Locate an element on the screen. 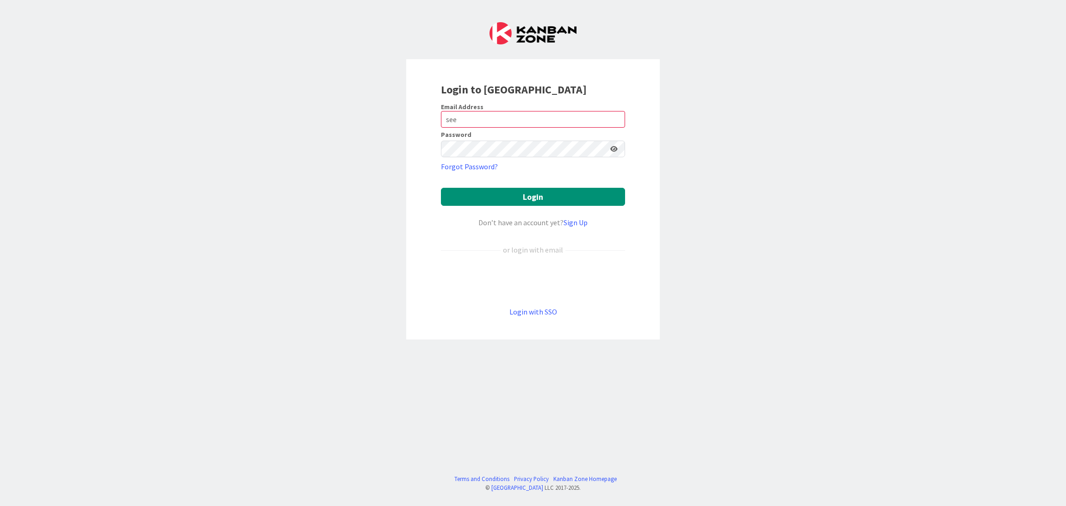 This screenshot has height=506, width=1066. div: © LLC 2017- 2025 . is located at coordinates (533, 488).